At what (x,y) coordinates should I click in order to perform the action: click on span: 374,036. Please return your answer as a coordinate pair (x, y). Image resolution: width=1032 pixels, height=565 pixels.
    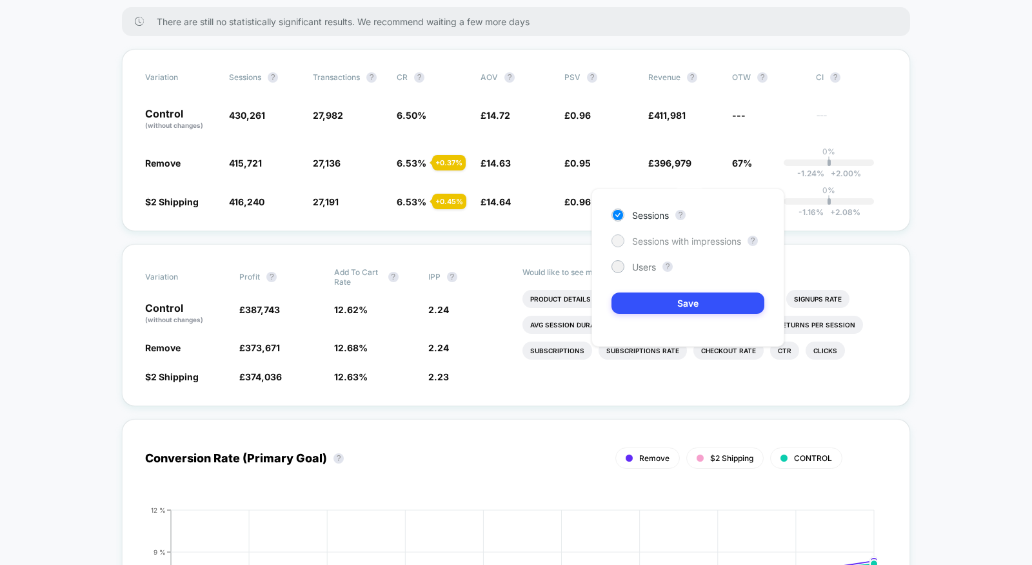
    Looking at the image, I should click on (263, 376).